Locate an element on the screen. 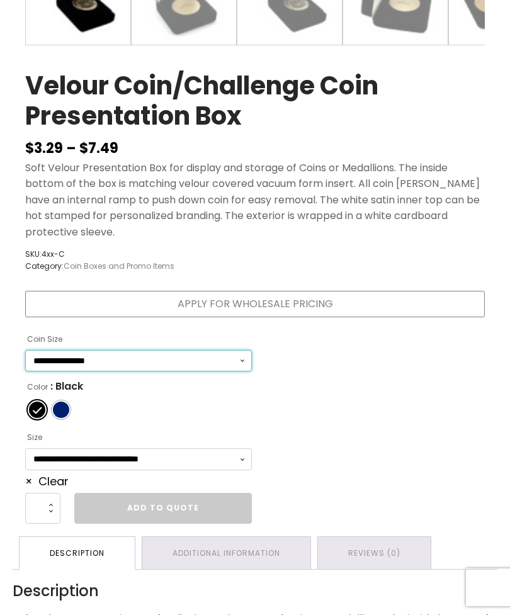 The width and height of the screenshot is (510, 615). p: Soft Velour Presentation Box for display and storage of Coins or Medallions. The inside bottom of... is located at coordinates (255, 200).